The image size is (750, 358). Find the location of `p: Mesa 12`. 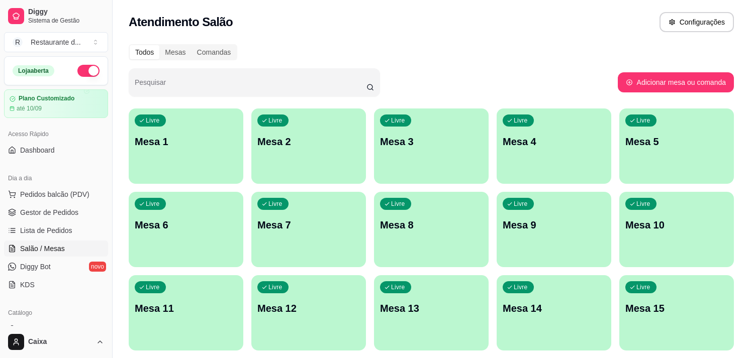

p: Mesa 12 is located at coordinates (309, 309).